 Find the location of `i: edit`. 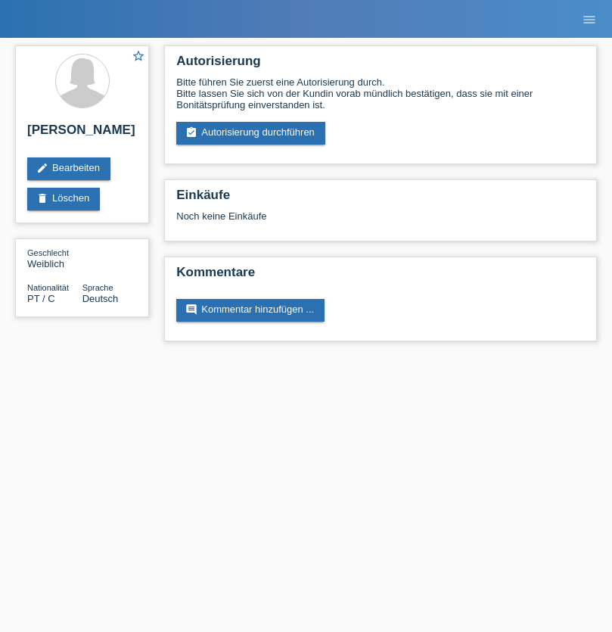

i: edit is located at coordinates (42, 168).